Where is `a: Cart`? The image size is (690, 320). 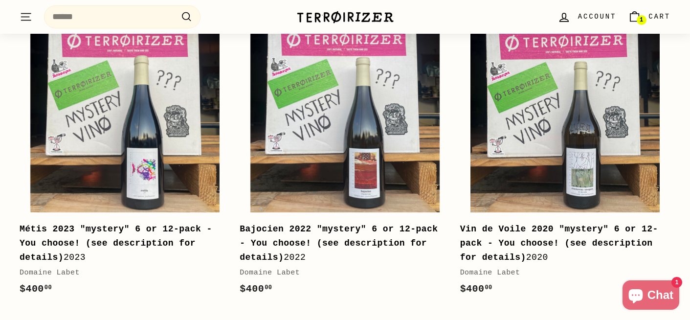
a: Cart is located at coordinates (649, 17).